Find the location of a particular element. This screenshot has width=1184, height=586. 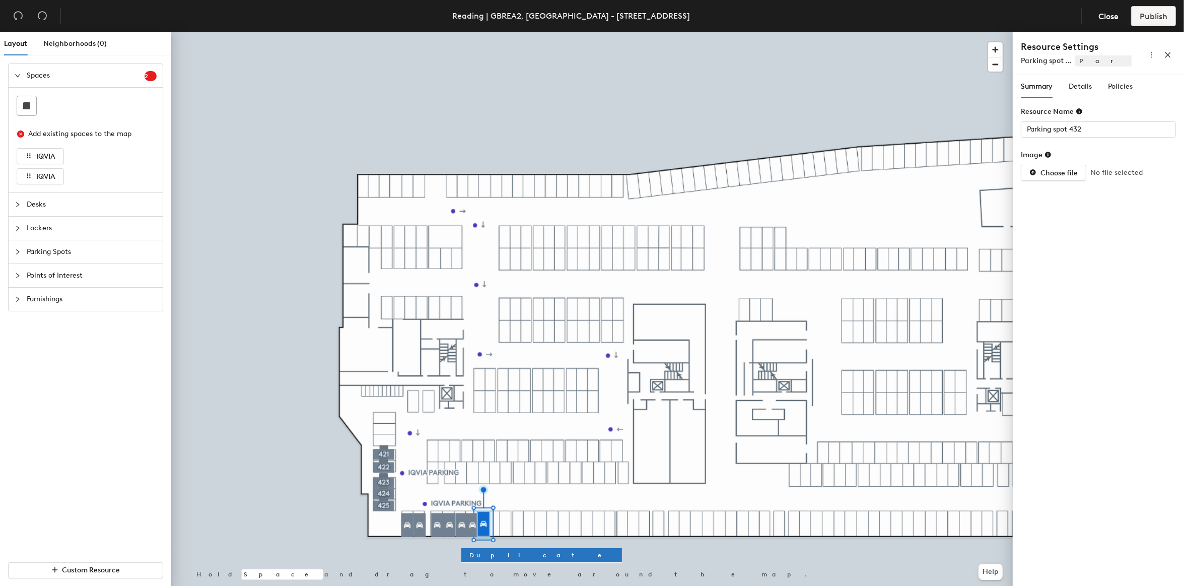

span: close is located at coordinates (1168, 55).